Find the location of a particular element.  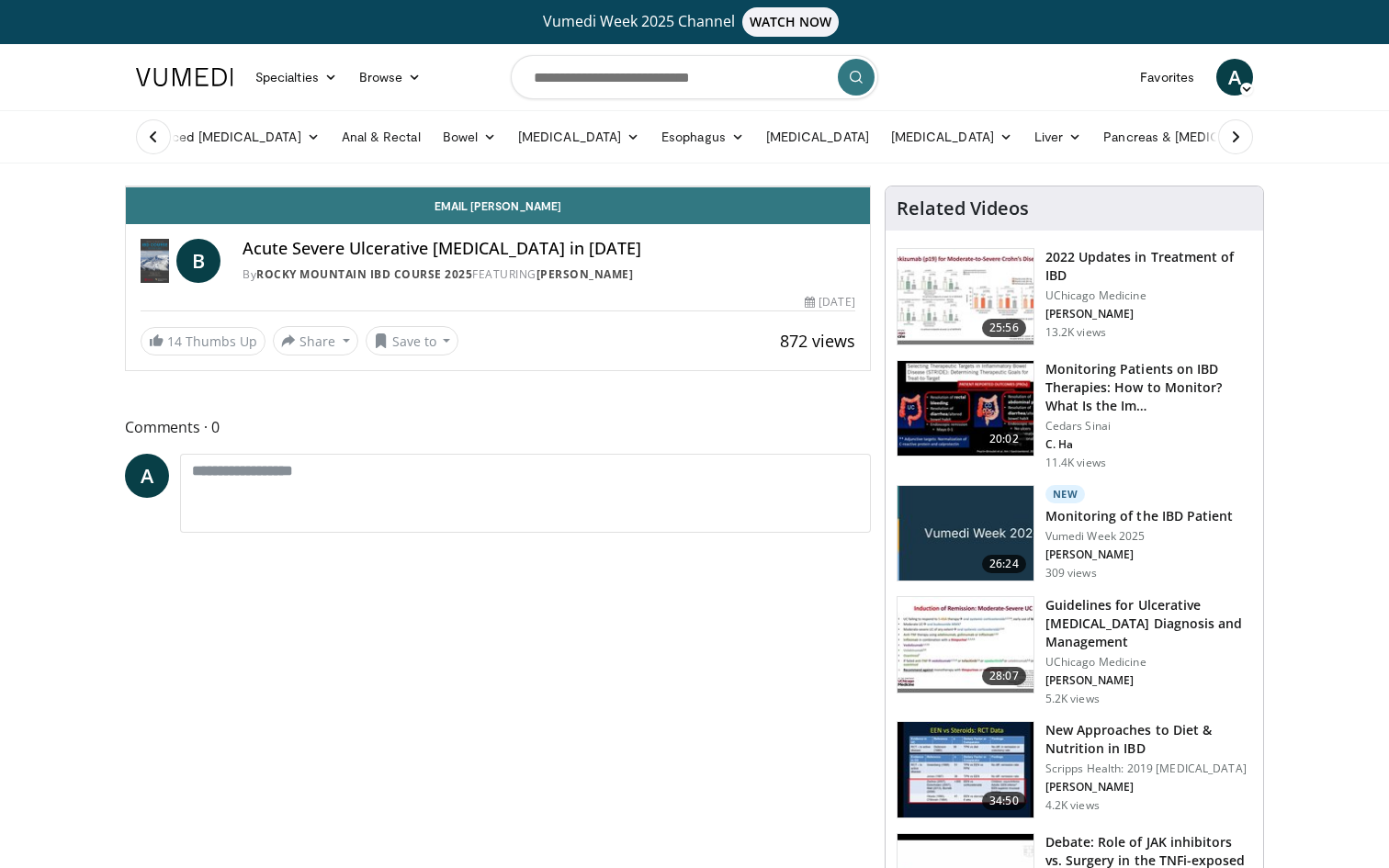

span: 14 is located at coordinates (174, 341).